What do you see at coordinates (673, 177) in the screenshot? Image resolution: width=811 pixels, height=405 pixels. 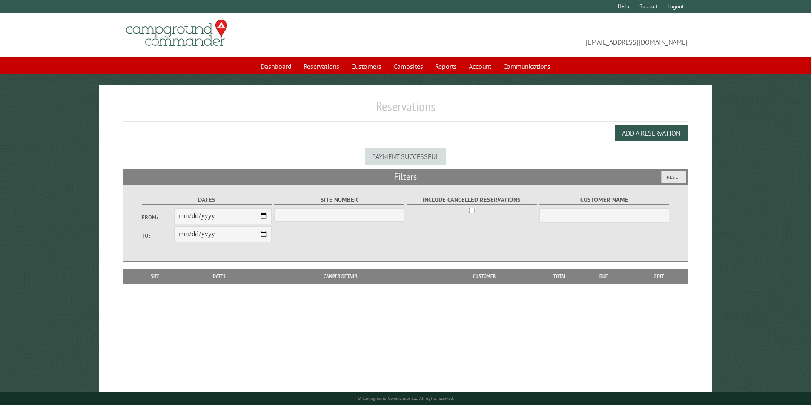 I see `button: Reset` at bounding box center [673, 177].